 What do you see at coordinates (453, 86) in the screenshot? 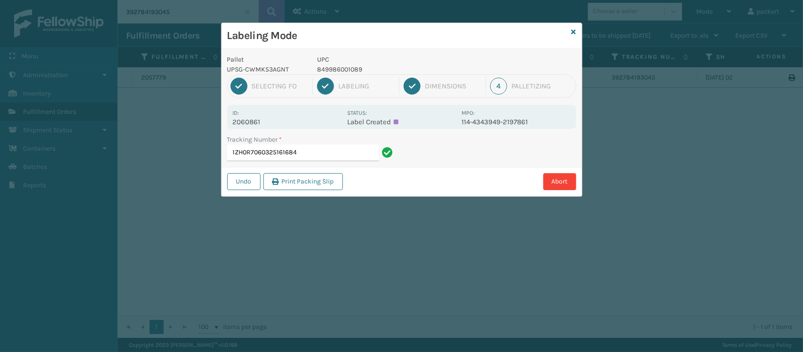
I see `div: Dimensions` at bounding box center [453, 86].